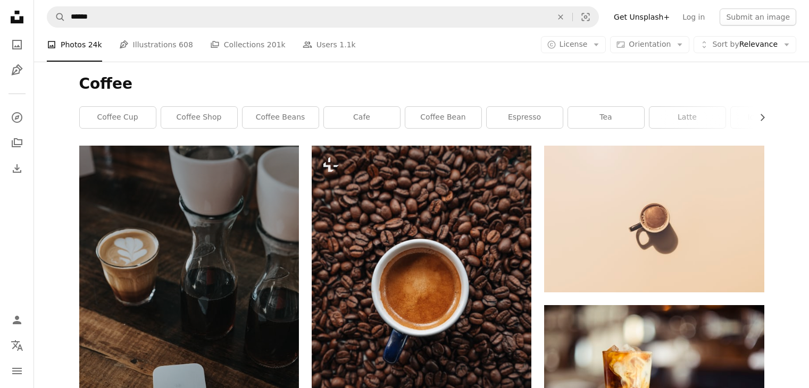  Describe the element at coordinates (323, 17) in the screenshot. I see `form: Find visuals sitewide` at that location.